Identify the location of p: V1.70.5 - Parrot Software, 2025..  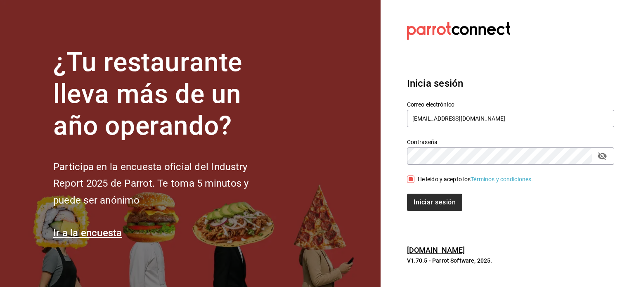
(511, 261).